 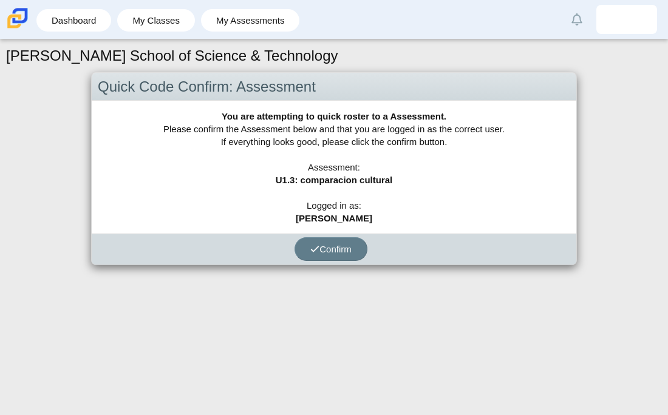 I want to click on a: My Assessments, so click(x=250, y=20).